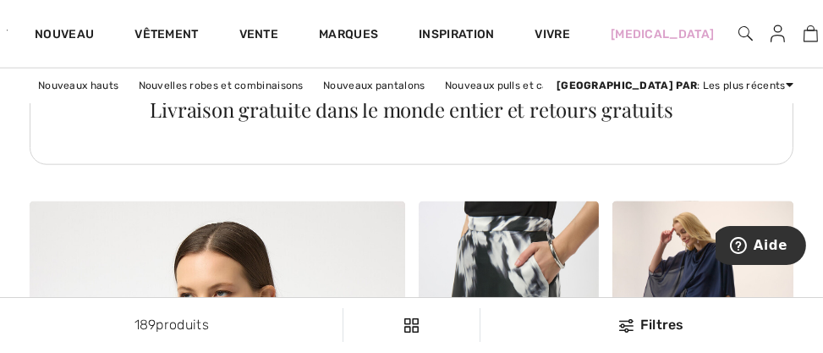  Describe the element at coordinates (374, 85) in the screenshot. I see `a: Nouveaux pantalons` at that location.